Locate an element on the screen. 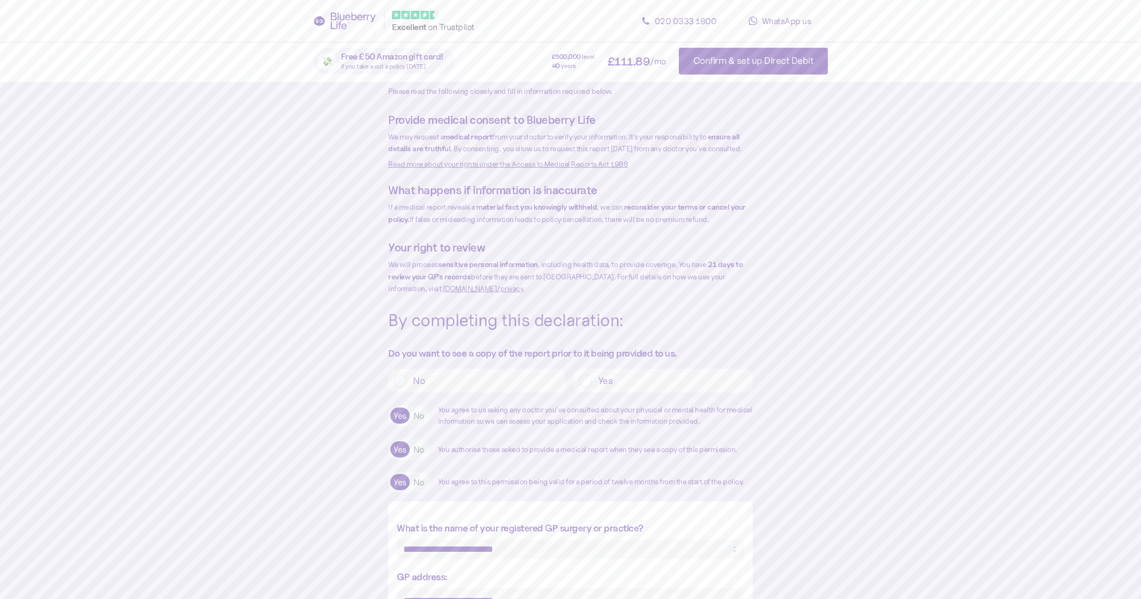 The width and height of the screenshot is (1141, 599). div: Read more about your rights under the Access to Medical Reports Act 1988 is located at coordinates (570, 164).